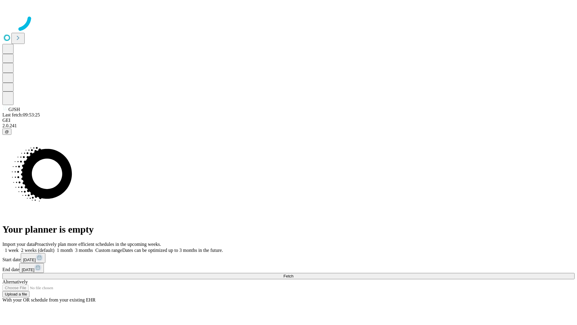 The image size is (577, 325). I want to click on span: With your OR schedule from your existing EHR, so click(49, 299).